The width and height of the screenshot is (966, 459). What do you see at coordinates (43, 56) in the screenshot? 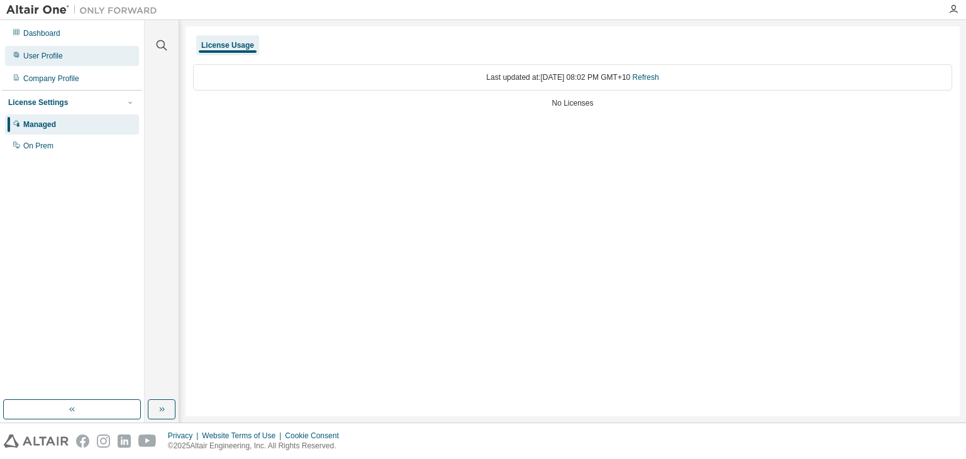
I see `div: User Profile` at bounding box center [43, 56].